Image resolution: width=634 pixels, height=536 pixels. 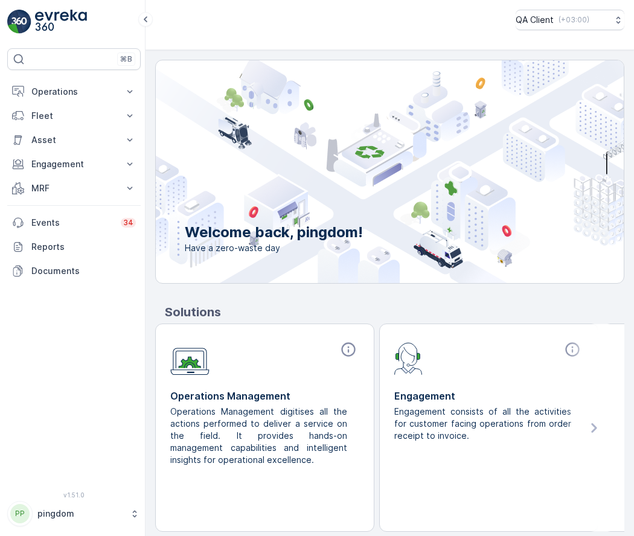 I want to click on p: pingdom, so click(x=80, y=514).